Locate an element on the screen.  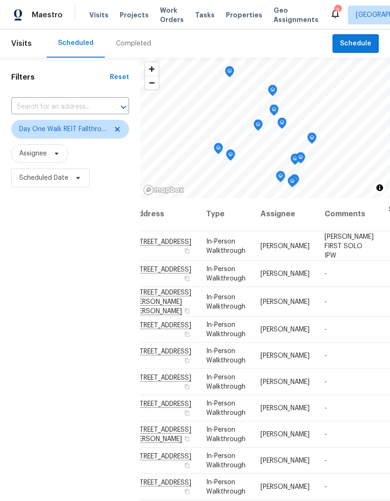
span: Scheduled Date is located at coordinates (44, 178).